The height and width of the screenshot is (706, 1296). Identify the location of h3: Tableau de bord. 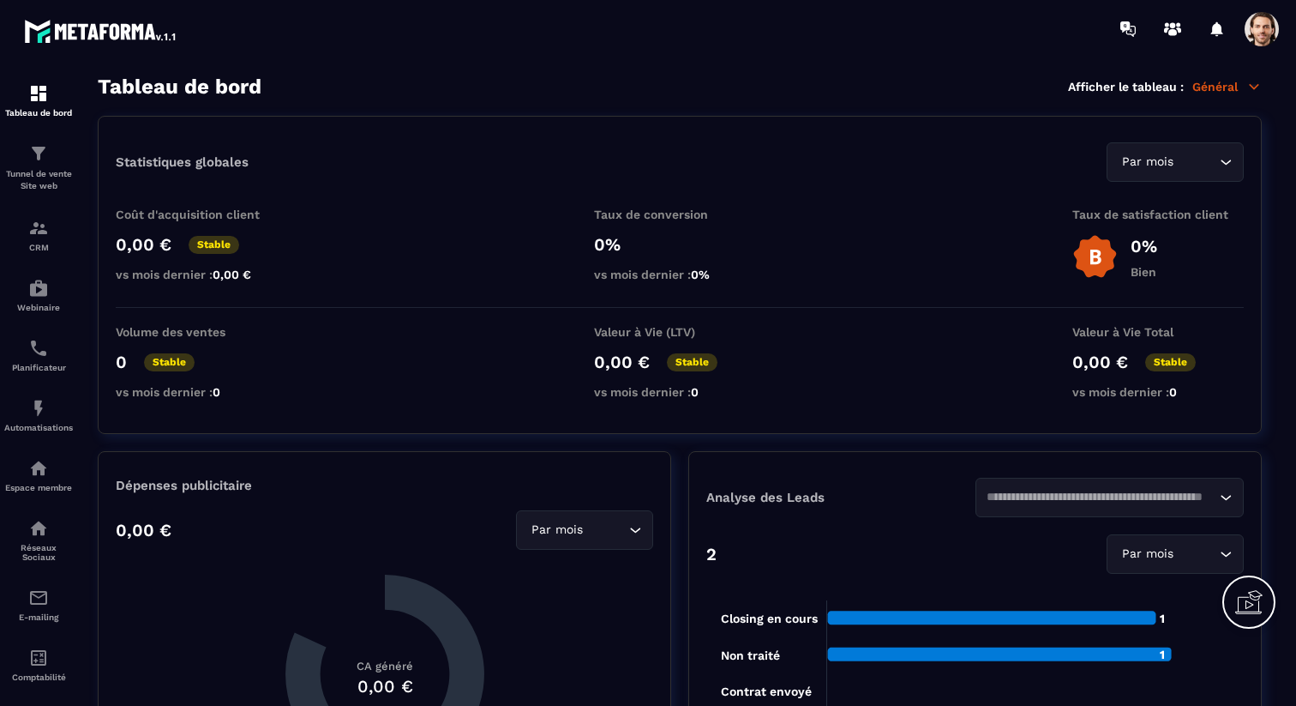
(179, 87).